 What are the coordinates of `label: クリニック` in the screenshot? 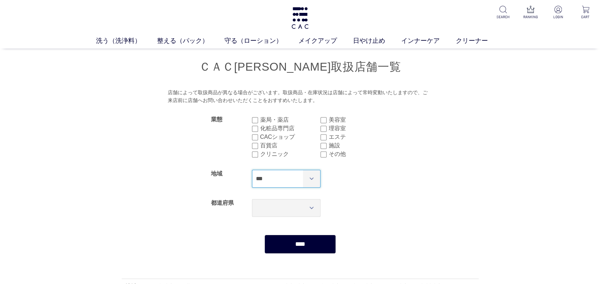 It's located at (290, 154).